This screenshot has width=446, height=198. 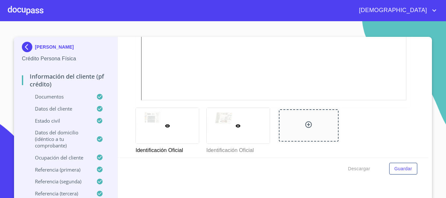 What do you see at coordinates (359, 169) in the screenshot?
I see `button: Descargar` at bounding box center [359, 169].